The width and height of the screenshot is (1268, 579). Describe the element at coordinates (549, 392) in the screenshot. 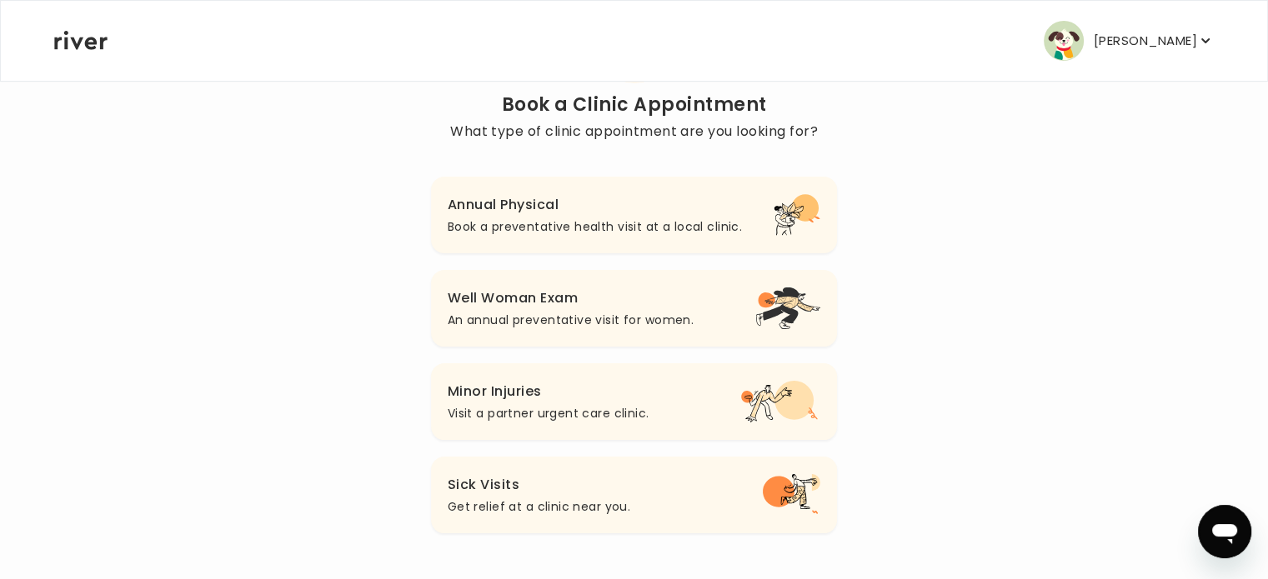

I see `h3: Minor Injuries` at that location.